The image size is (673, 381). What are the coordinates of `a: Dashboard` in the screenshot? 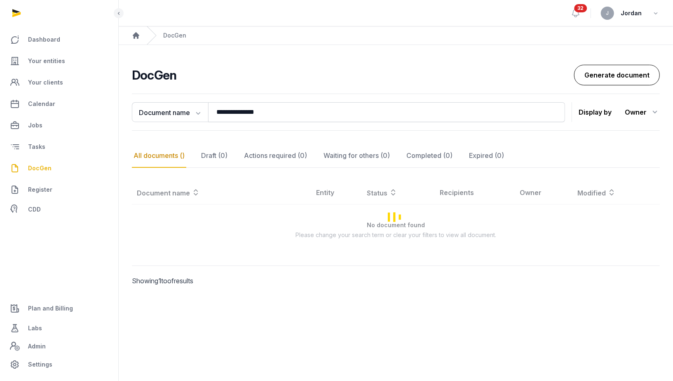 It's located at (59, 40).